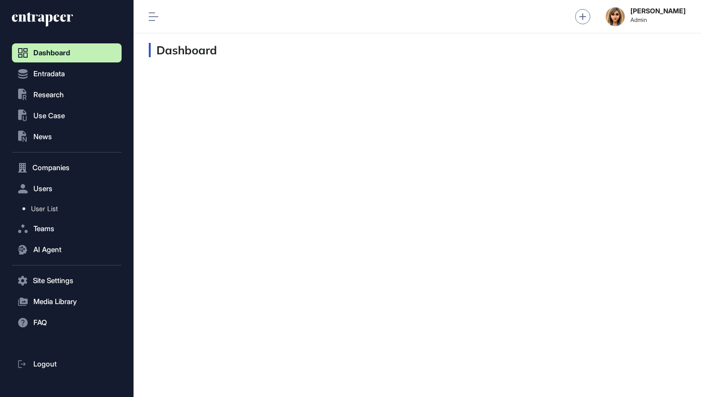 This screenshot has height=397, width=701. I want to click on span: Dashboard, so click(51, 53).